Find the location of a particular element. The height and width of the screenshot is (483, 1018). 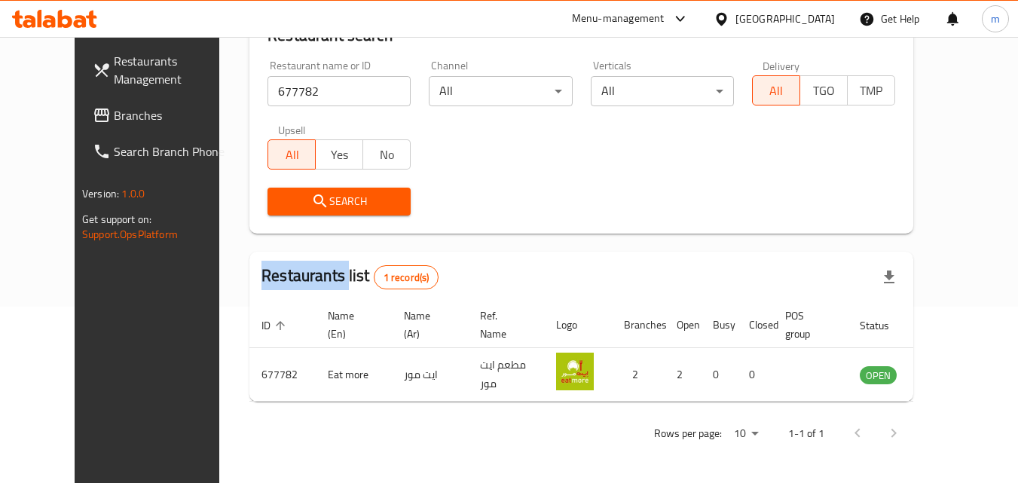

p: Rows per page: is located at coordinates (688, 433).